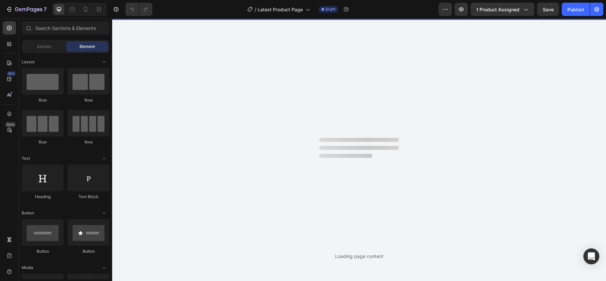  I want to click on button: Save, so click(548, 9).